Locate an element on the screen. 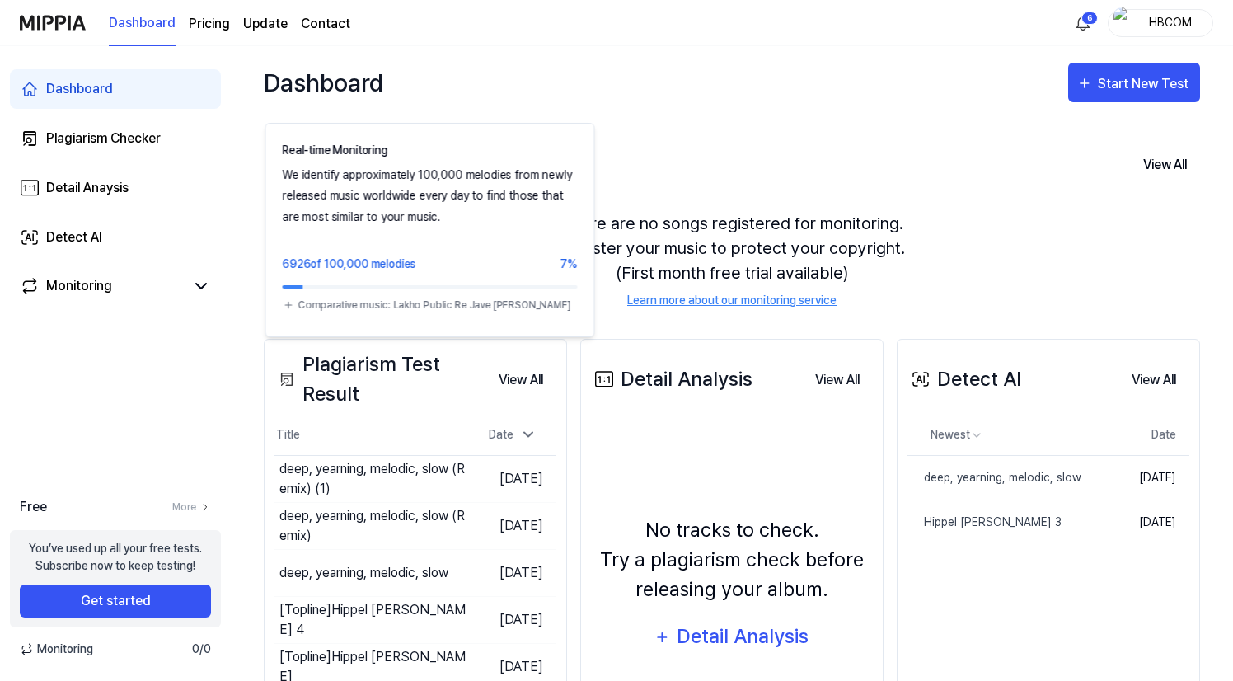 The image size is (1233, 681). a: Get started is located at coordinates (115, 601).